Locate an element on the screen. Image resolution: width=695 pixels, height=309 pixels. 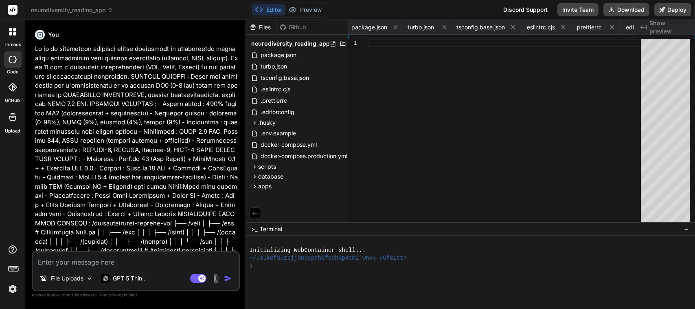
div: Github is located at coordinates (293, 27).